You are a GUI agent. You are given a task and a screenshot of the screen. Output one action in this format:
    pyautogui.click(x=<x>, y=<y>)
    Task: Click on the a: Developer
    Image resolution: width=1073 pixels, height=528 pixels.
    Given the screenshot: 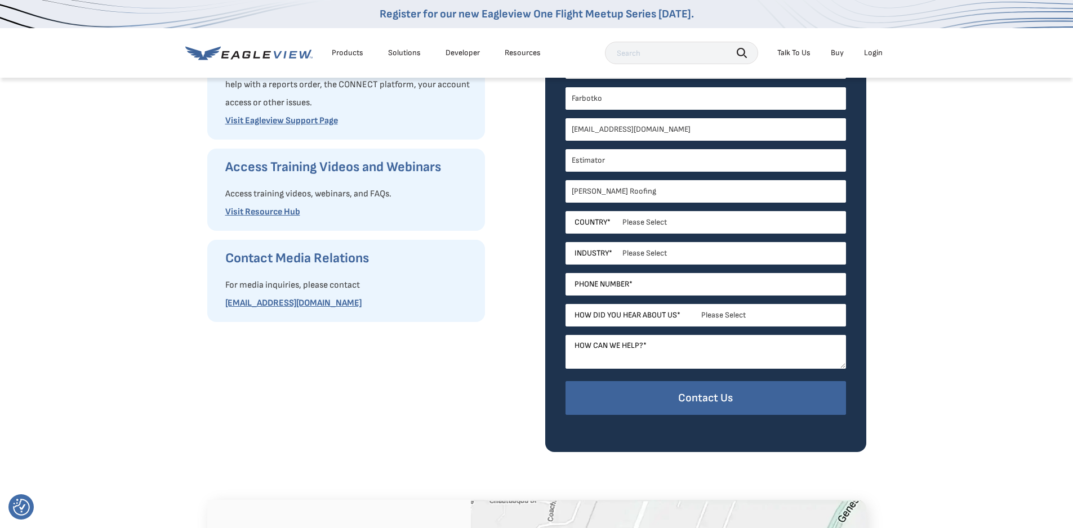 What is the action you would take?
    pyautogui.click(x=462, y=53)
    